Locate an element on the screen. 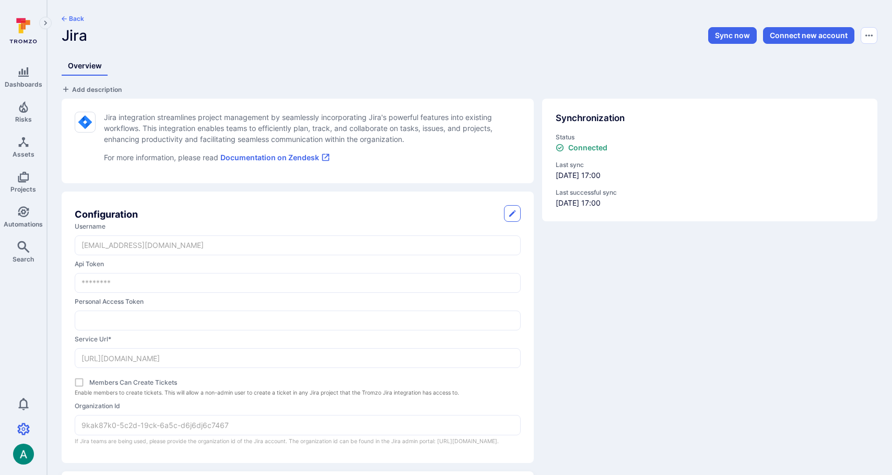 The image size is (892, 475). span: Risks is located at coordinates (24, 119).